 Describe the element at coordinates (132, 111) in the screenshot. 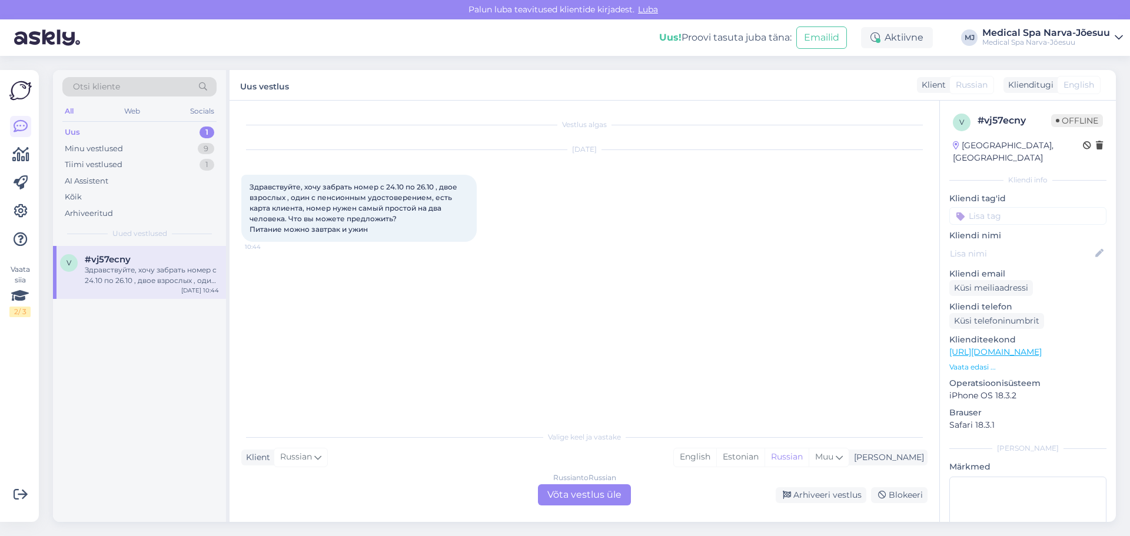

I see `div: Web` at that location.